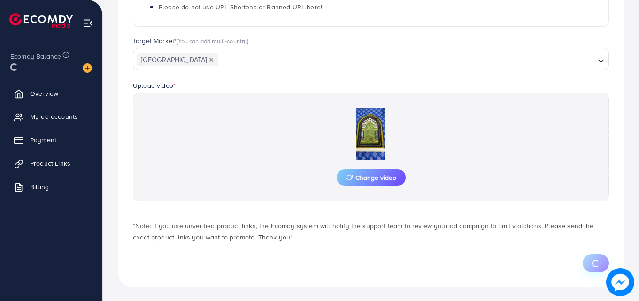  What do you see at coordinates (371, 231) in the screenshot?
I see `p: *Note: If you use unverified product links, the Ecomdy system will notify the support team to rev...` at bounding box center [371, 231].